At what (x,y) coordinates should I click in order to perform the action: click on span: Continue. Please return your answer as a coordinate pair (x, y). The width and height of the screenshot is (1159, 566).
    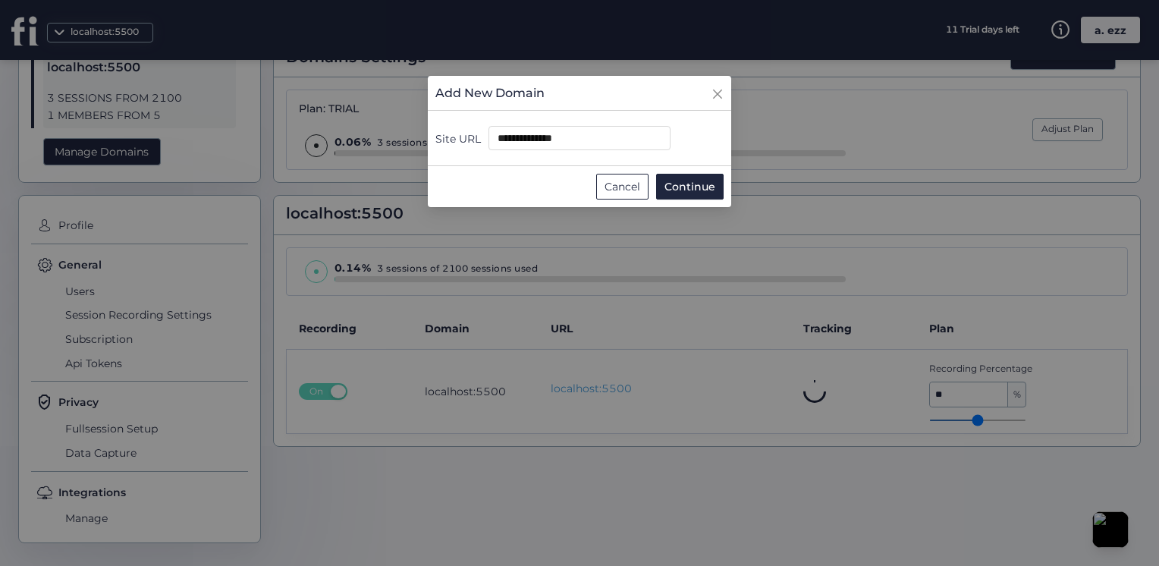
    Looking at the image, I should click on (689, 187).